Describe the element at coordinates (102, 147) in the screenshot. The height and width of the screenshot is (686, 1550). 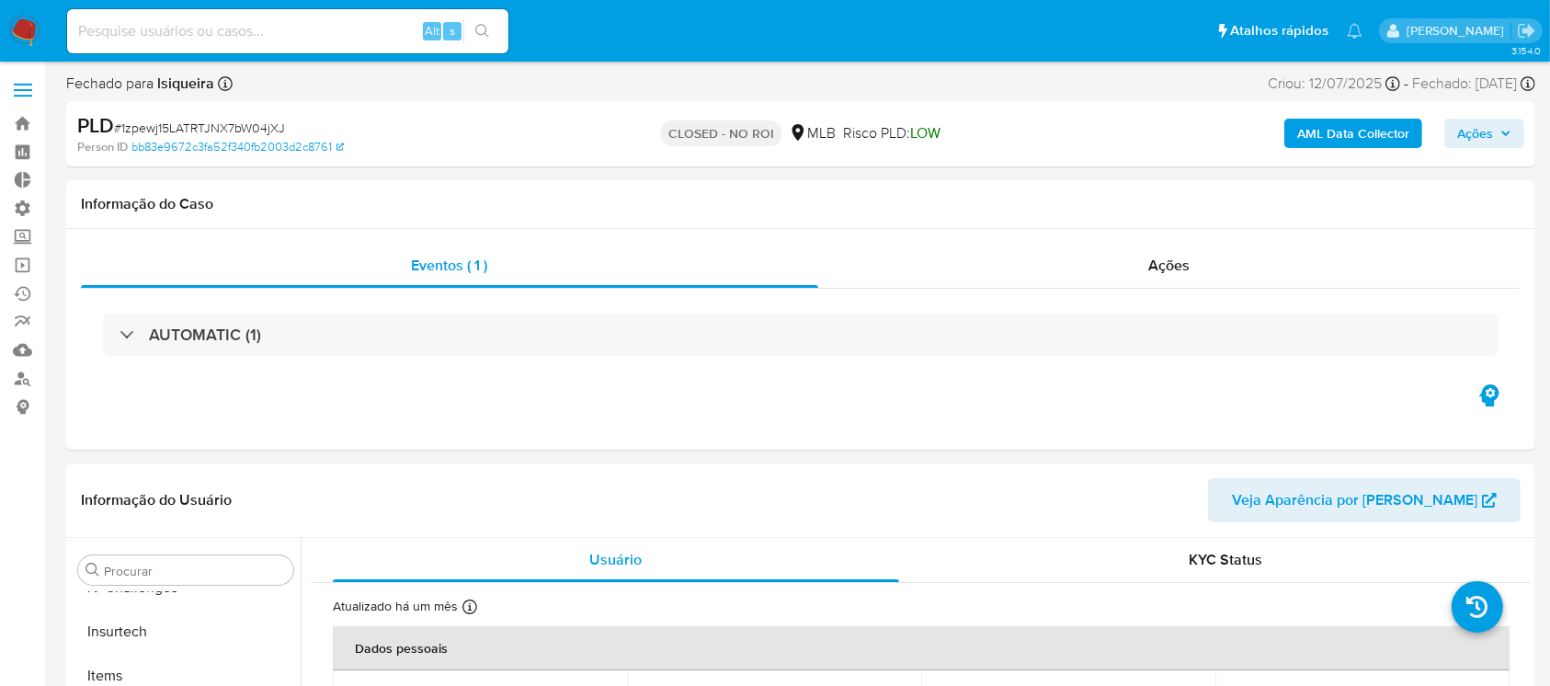
I see `b: Person ID` at that location.